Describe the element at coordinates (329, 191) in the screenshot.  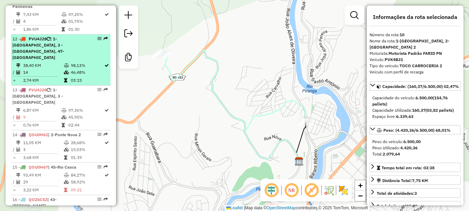
I see `img: Fluxo de ruas` at that location.